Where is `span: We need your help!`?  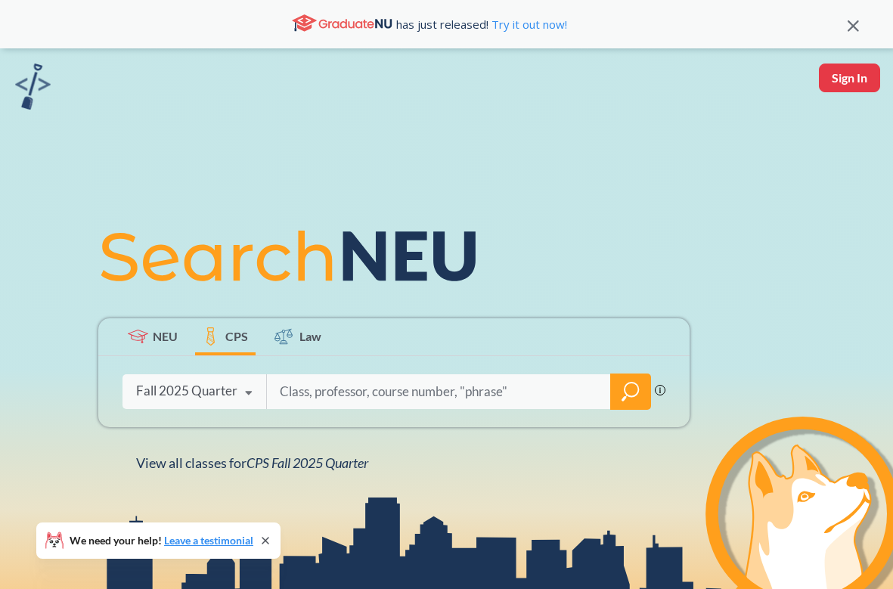
span: We need your help! is located at coordinates (161, 540).